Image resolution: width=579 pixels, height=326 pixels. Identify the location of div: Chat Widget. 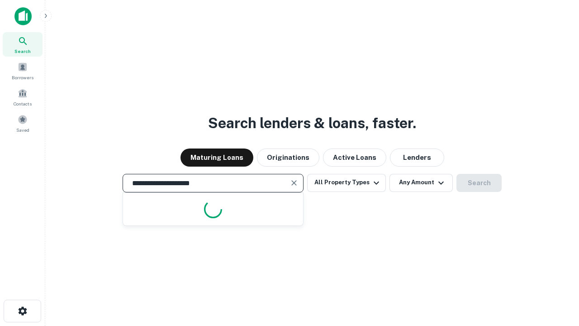
(556, 275).